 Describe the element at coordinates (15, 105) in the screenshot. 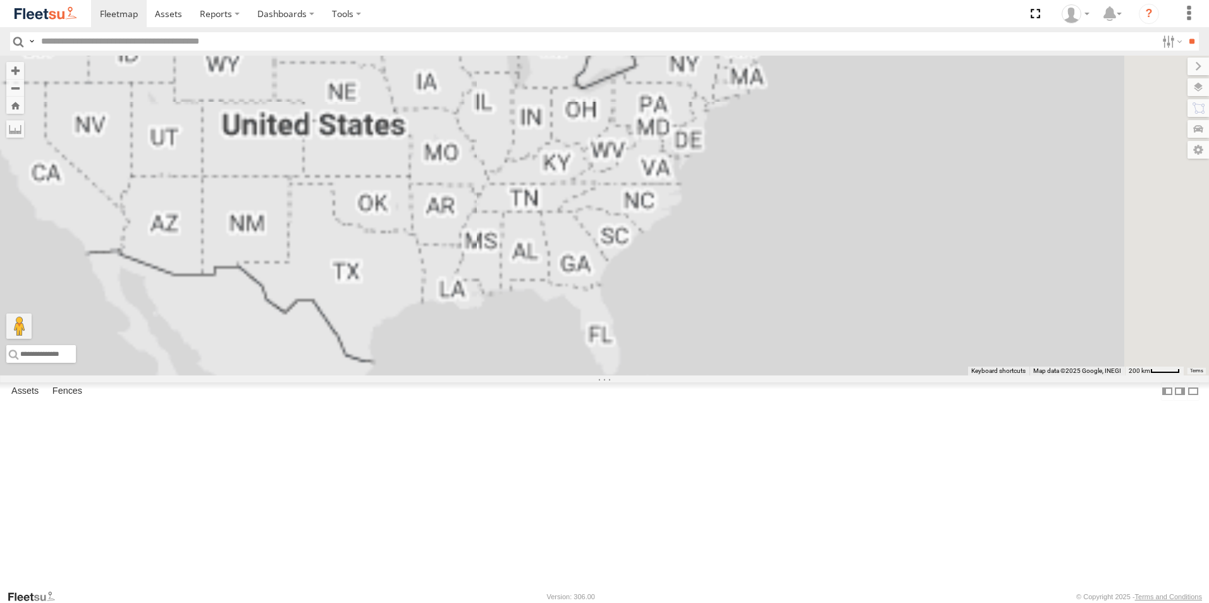

I see `button: Zoom Home` at that location.